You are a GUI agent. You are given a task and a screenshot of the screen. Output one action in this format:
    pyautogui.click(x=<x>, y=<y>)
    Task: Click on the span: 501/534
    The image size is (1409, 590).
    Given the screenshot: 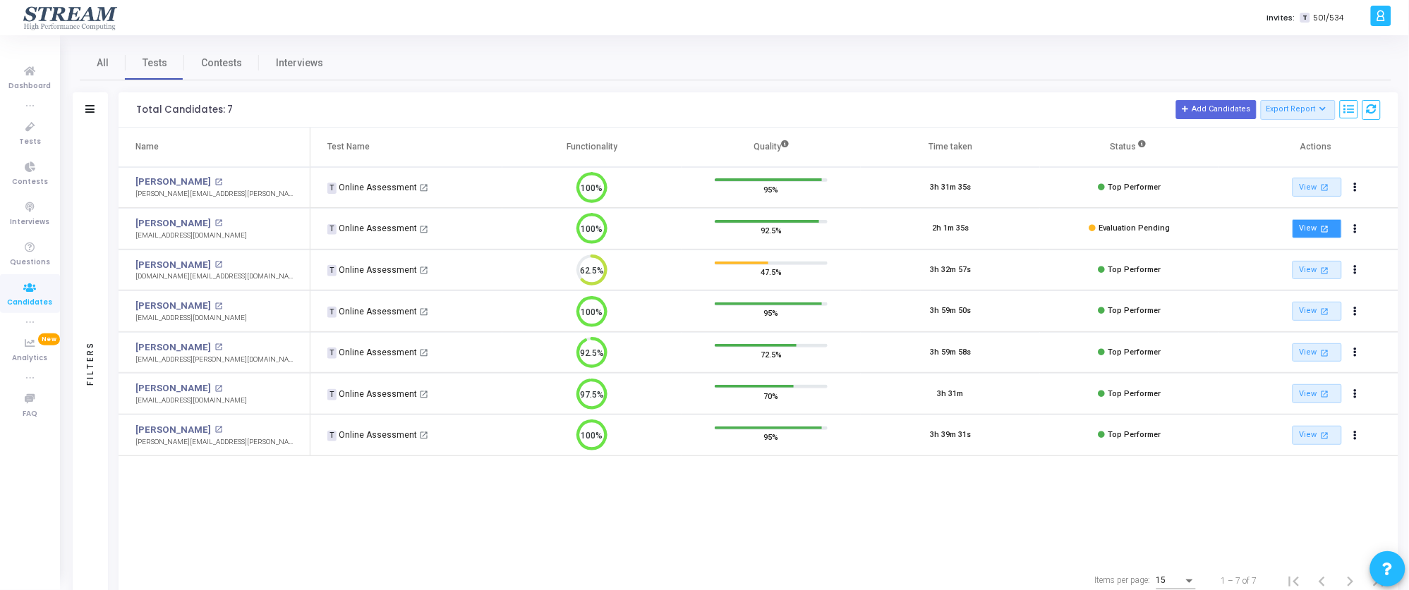 What is the action you would take?
    pyautogui.click(x=1327, y=18)
    